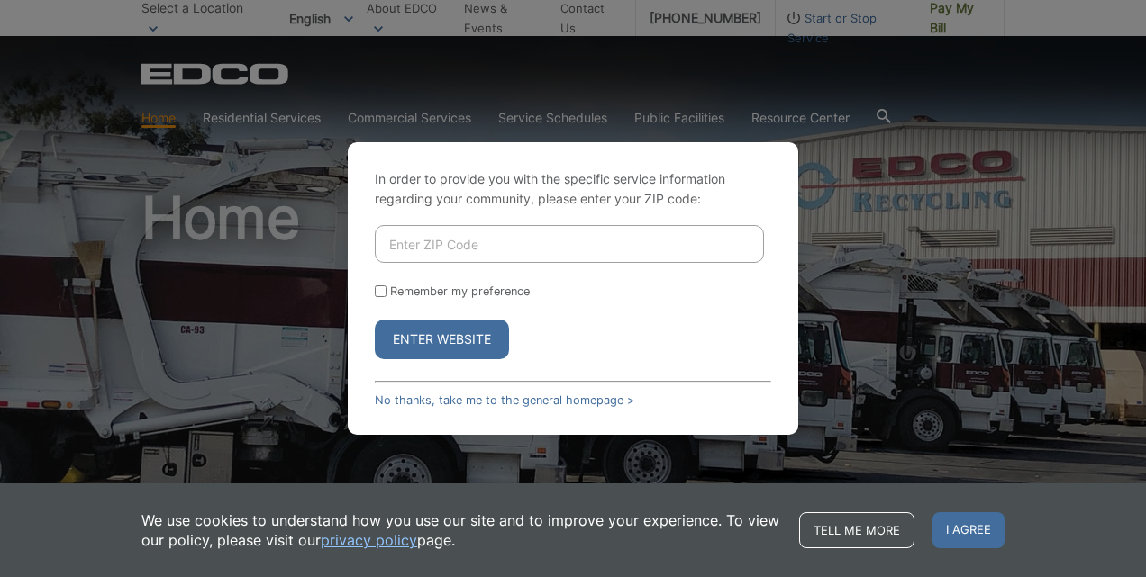  What do you see at coordinates (461, 531) in the screenshot?
I see `p: We use cookies to understand how you use our site and to improve your experience. To view our pol...` at bounding box center [461, 531].